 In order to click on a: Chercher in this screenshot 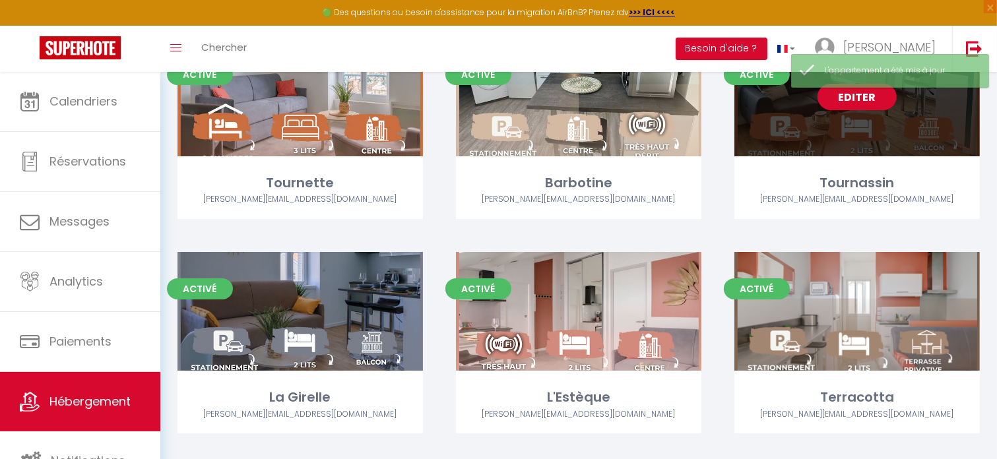, I will do `click(224, 49)`.